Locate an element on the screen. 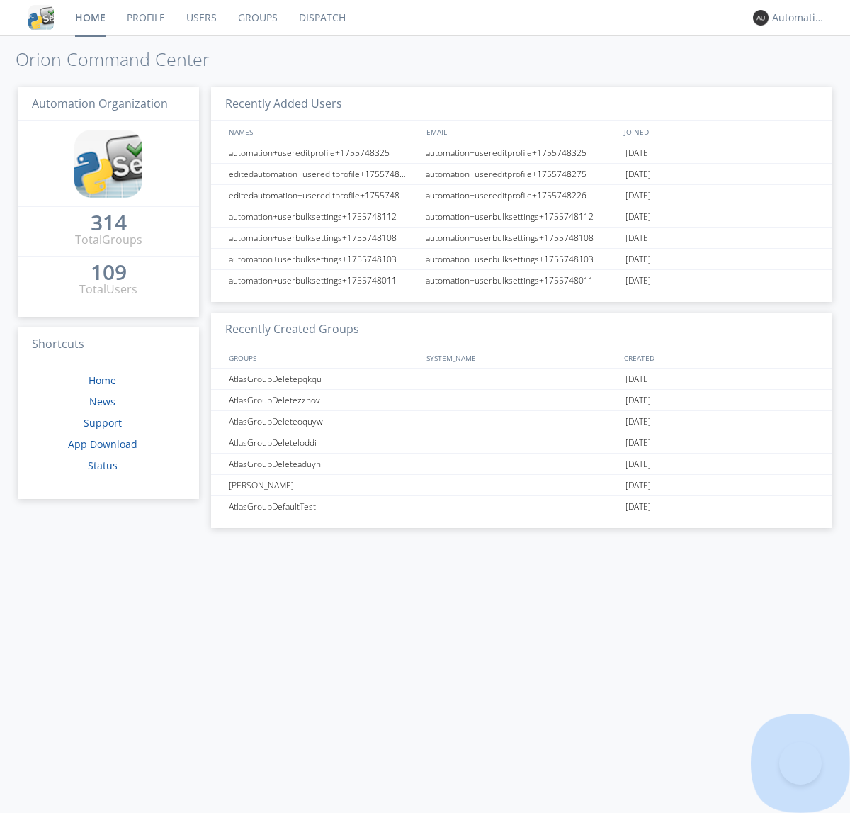 The height and width of the screenshot is (813, 850). div: CREATED is located at coordinates (720, 357).